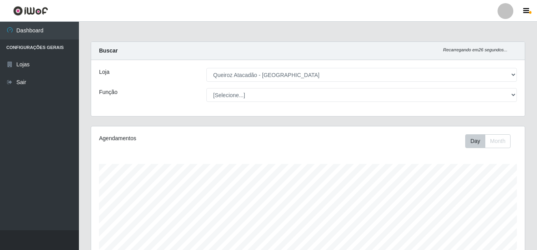 This screenshot has width=537, height=250. Describe the element at coordinates (104, 72) in the screenshot. I see `label: Loja` at that location.